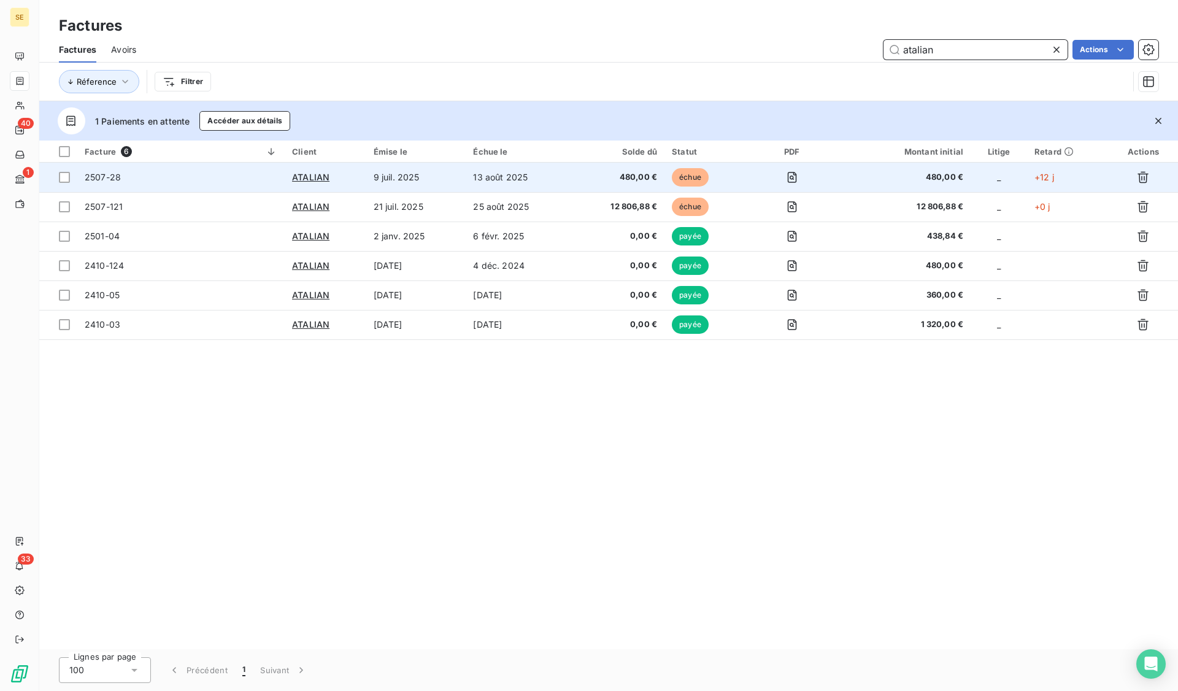 This screenshot has height=691, width=1178. I want to click on span: 438,84 €, so click(904, 236).